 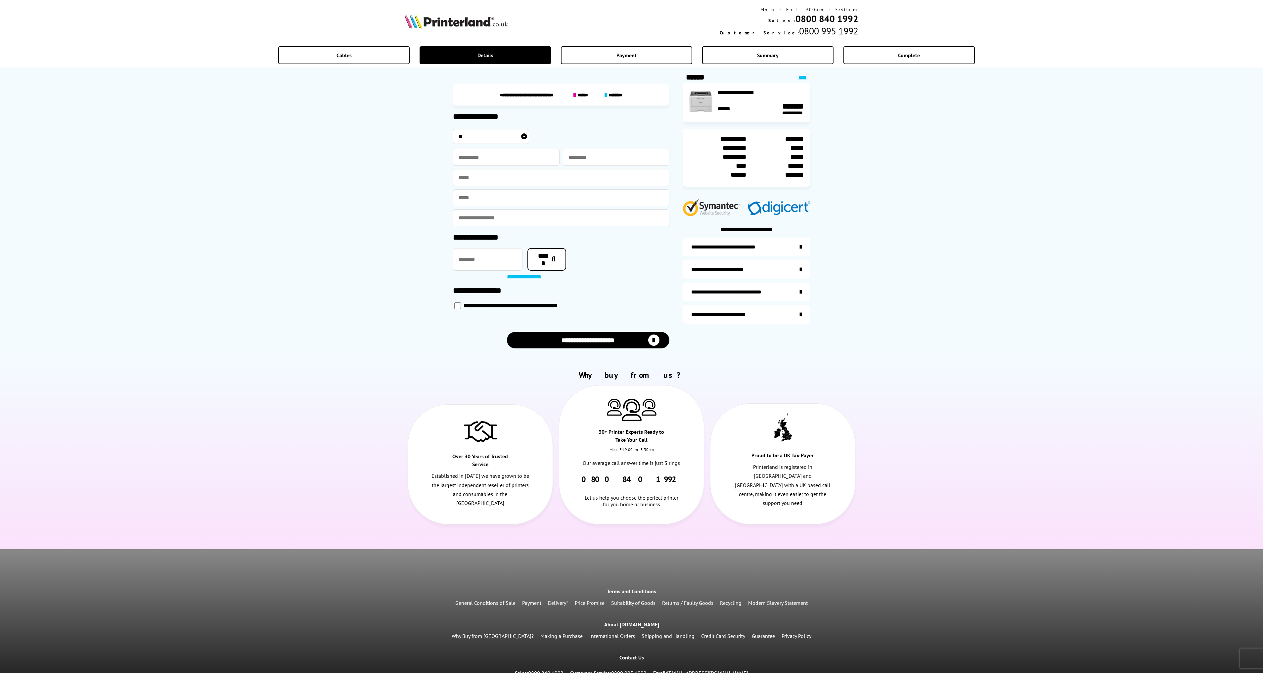 I want to click on a: Suitability of Goods, so click(x=634, y=603).